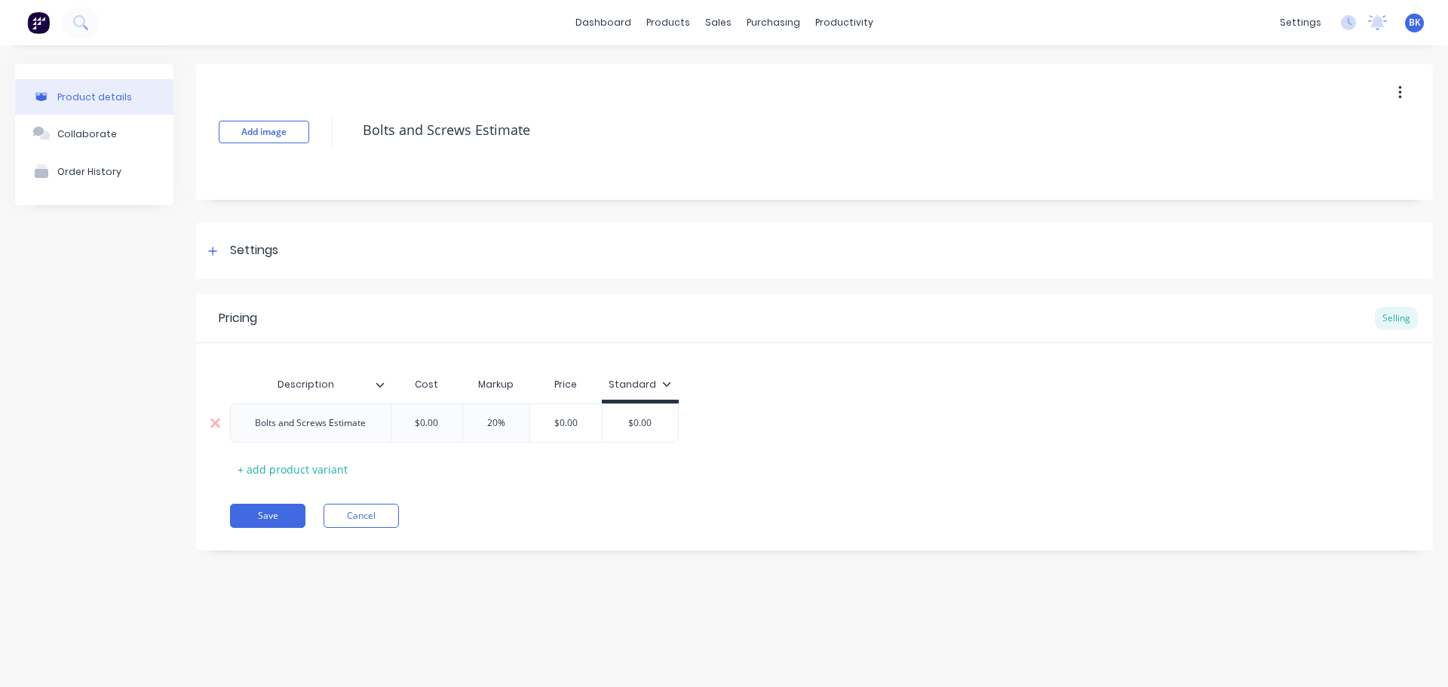  I want to click on div: settings, so click(1301, 23).